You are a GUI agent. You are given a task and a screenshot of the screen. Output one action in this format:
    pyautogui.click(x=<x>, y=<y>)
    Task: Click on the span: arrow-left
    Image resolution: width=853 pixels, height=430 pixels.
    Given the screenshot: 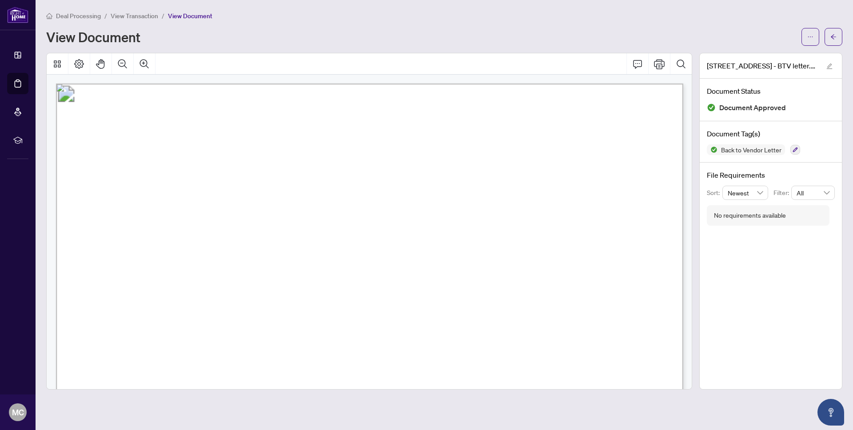 What is the action you would take?
    pyautogui.click(x=834, y=37)
    